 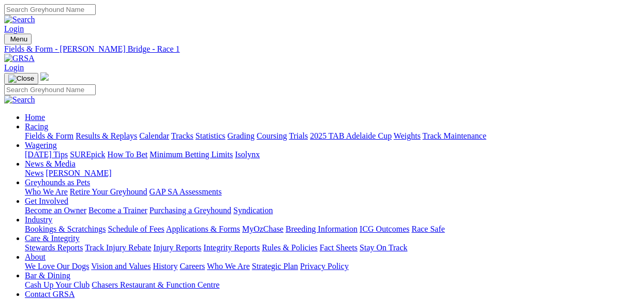 I want to click on a: Track Injury Rebate, so click(x=118, y=247).